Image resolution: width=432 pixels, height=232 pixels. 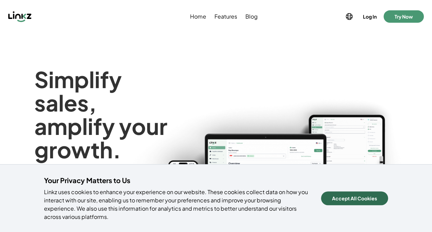 I want to click on button: Try Now, so click(x=404, y=17).